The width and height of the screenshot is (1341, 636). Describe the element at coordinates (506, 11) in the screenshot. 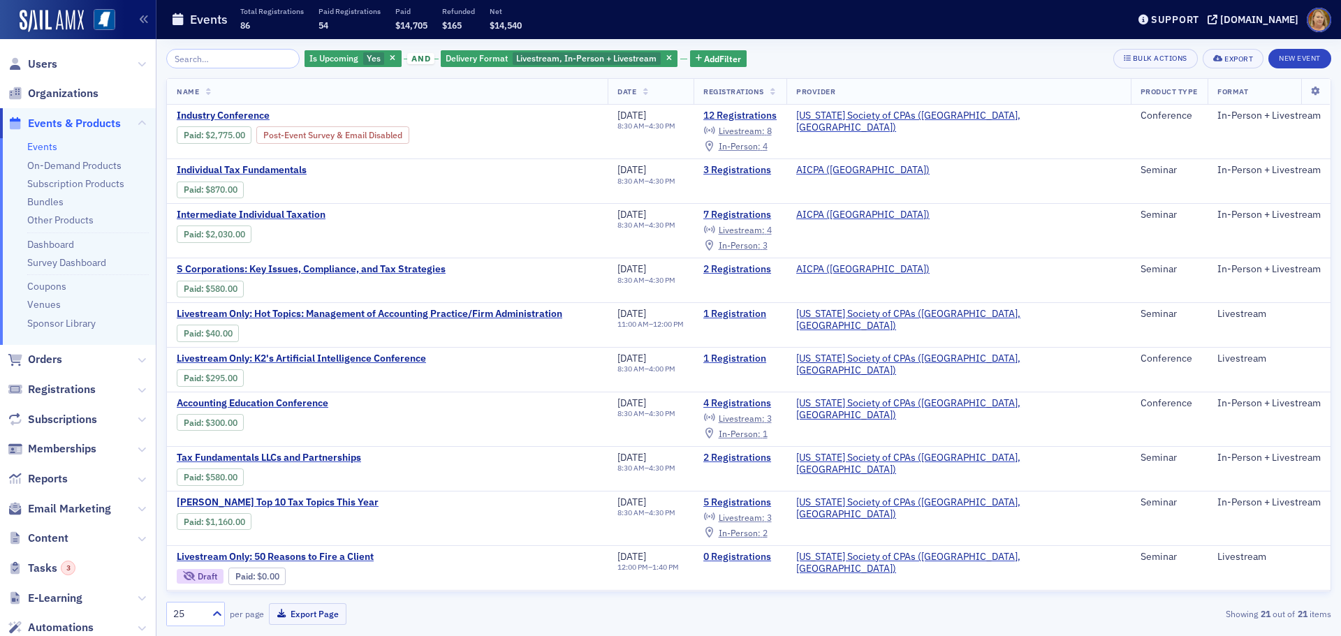

I see `p: Net` at that location.